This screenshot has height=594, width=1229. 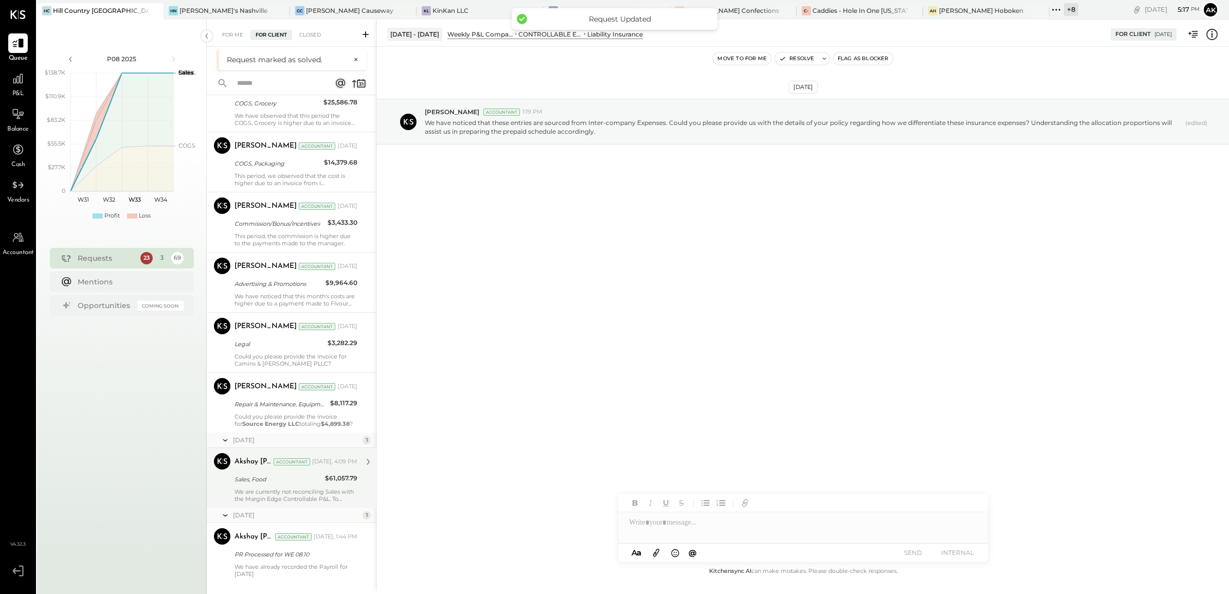 I want to click on text: W34, so click(x=160, y=199).